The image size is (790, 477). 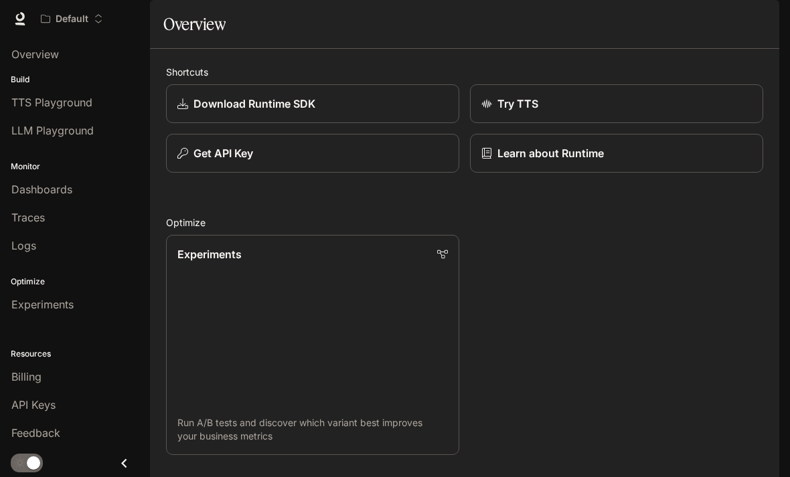 What do you see at coordinates (223, 153) in the screenshot?
I see `p: Get API Key` at bounding box center [223, 153].